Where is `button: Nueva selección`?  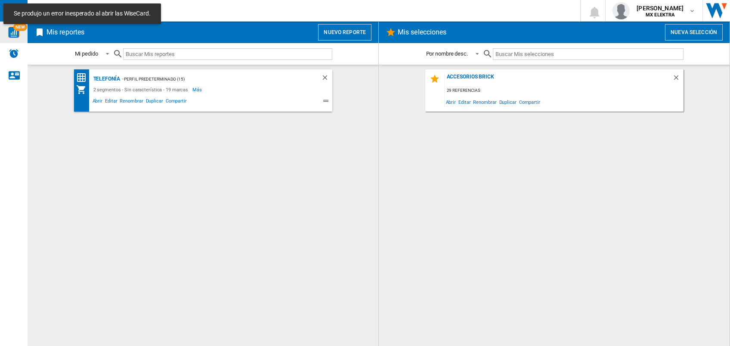 button: Nueva selección is located at coordinates (694, 32).